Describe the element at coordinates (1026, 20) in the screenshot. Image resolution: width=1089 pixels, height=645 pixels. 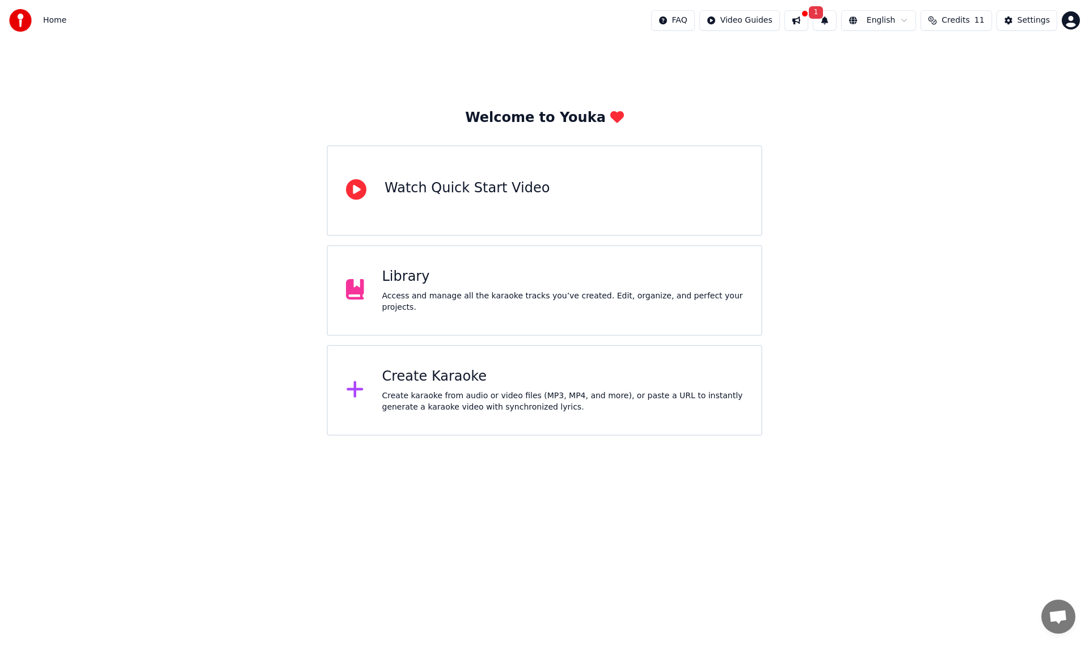
I see `button: Settings` at that location.